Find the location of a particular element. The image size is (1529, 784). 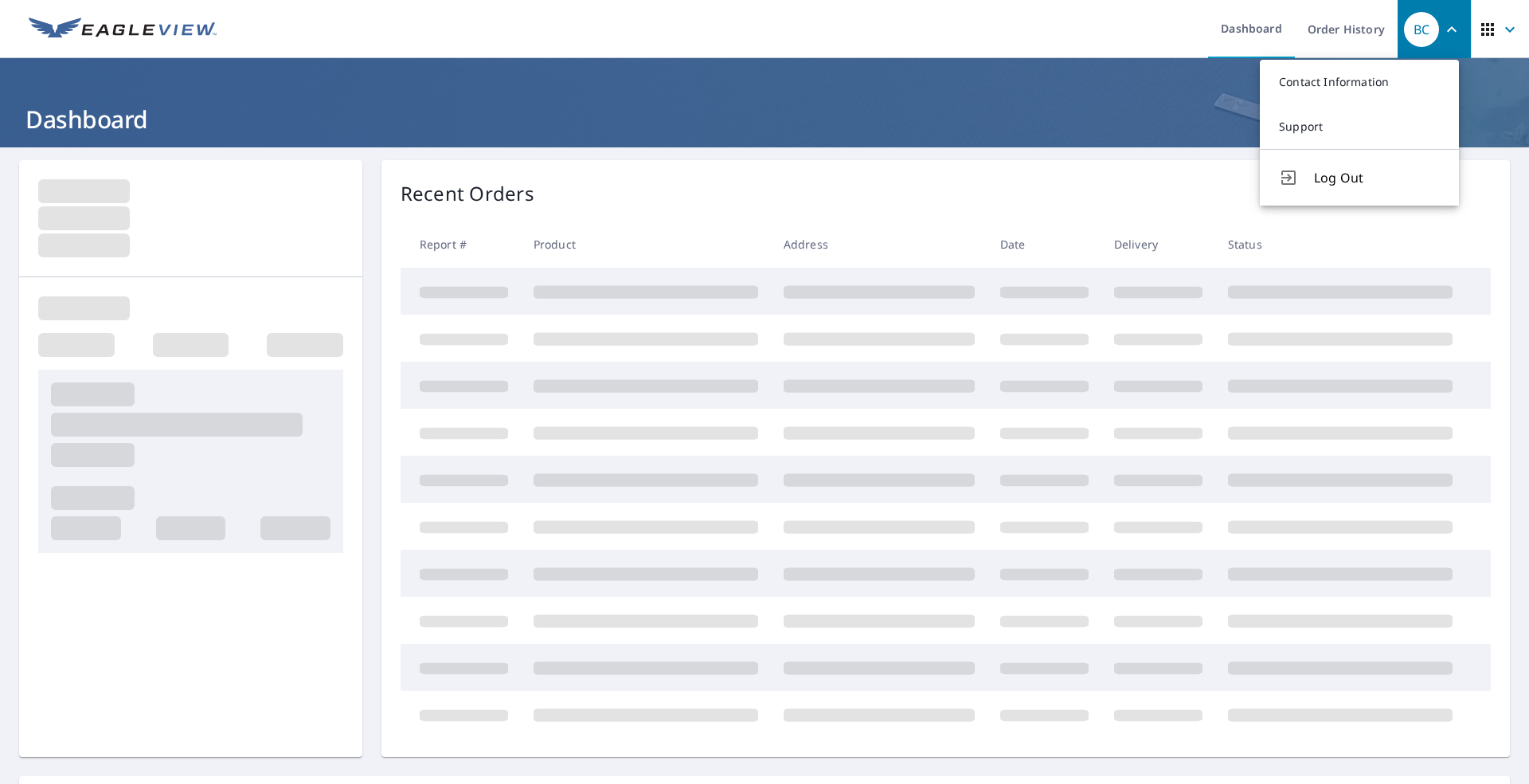

a: Support is located at coordinates (1360, 127).